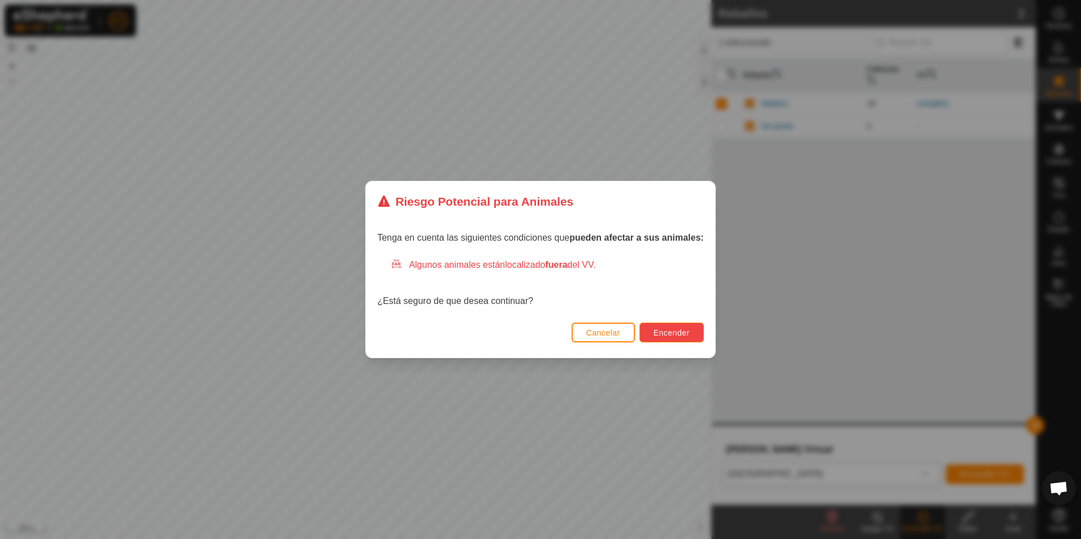 The image size is (1081, 539). What do you see at coordinates (556, 265) in the screenshot?
I see `strong: fuera` at bounding box center [556, 265].